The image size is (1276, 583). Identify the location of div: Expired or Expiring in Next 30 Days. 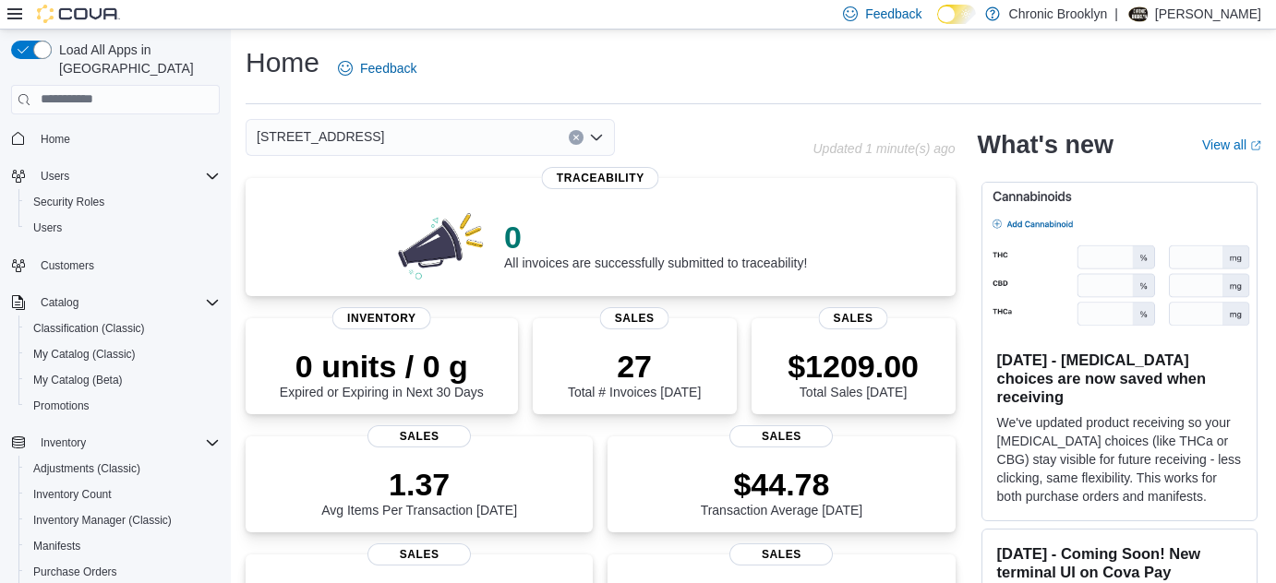
(381, 374).